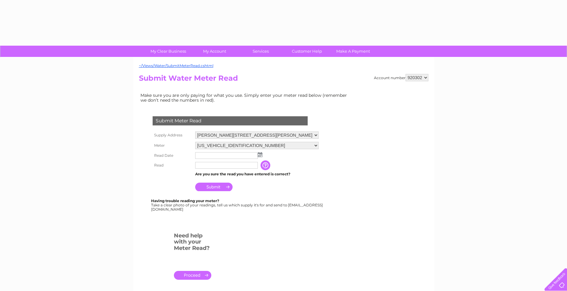 This screenshot has height=291, width=567. Describe the element at coordinates (284, 80) in the screenshot. I see `h2: Submit Water Meter Read` at that location.